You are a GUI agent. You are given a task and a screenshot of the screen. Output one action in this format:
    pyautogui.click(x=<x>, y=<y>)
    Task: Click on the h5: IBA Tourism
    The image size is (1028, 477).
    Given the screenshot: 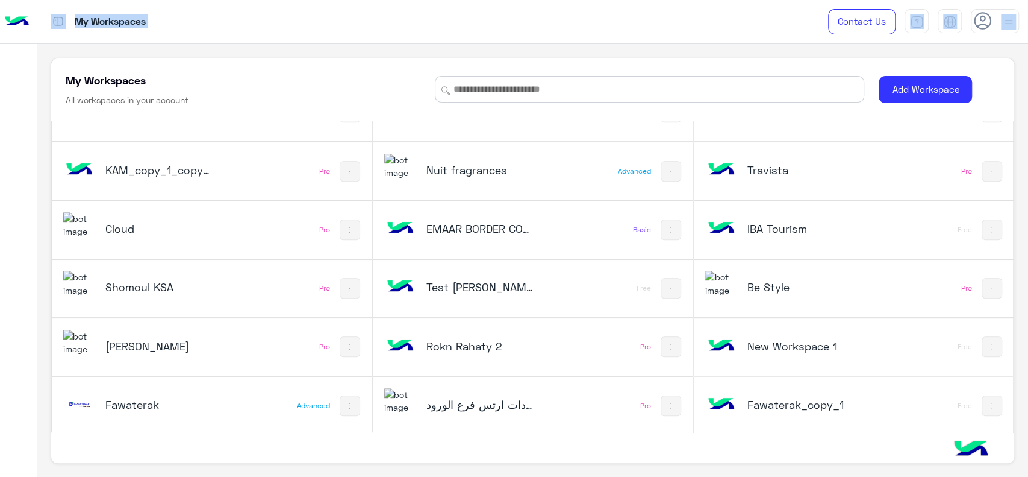 What is the action you would take?
    pyautogui.click(x=801, y=228)
    